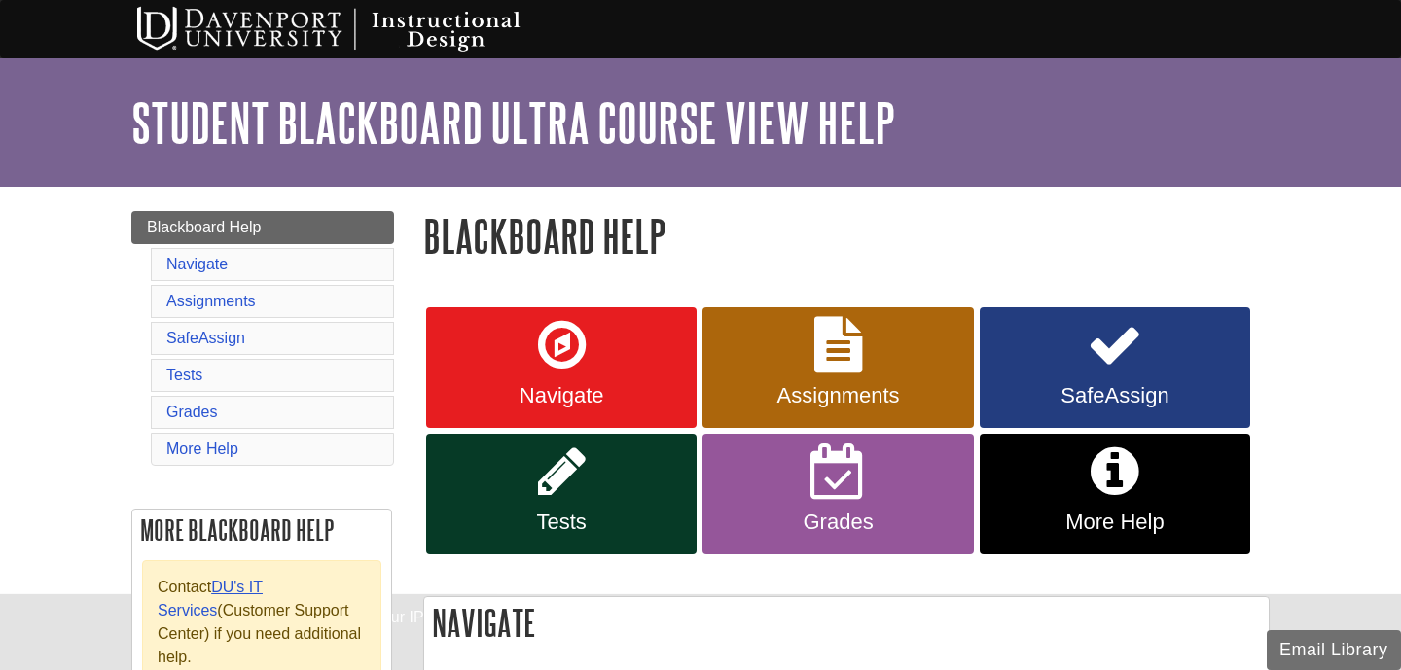 The image size is (1401, 670). Describe the element at coordinates (1115, 522) in the screenshot. I see `span: More Help` at that location.